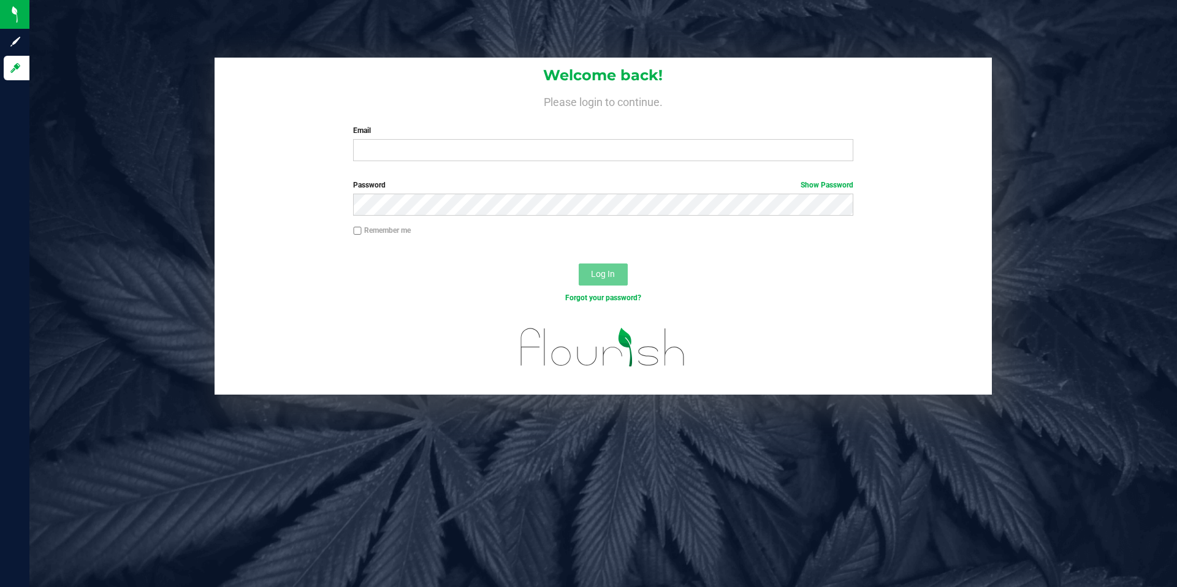  Describe the element at coordinates (603, 348) in the screenshot. I see `img: flourish_logo.svg` at that location.